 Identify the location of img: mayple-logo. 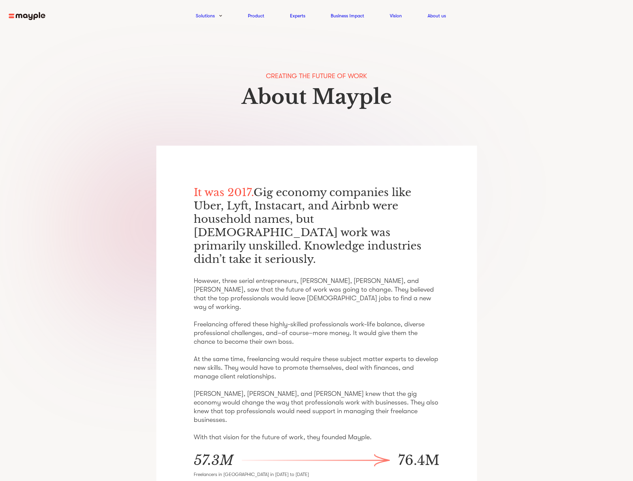
(27, 16).